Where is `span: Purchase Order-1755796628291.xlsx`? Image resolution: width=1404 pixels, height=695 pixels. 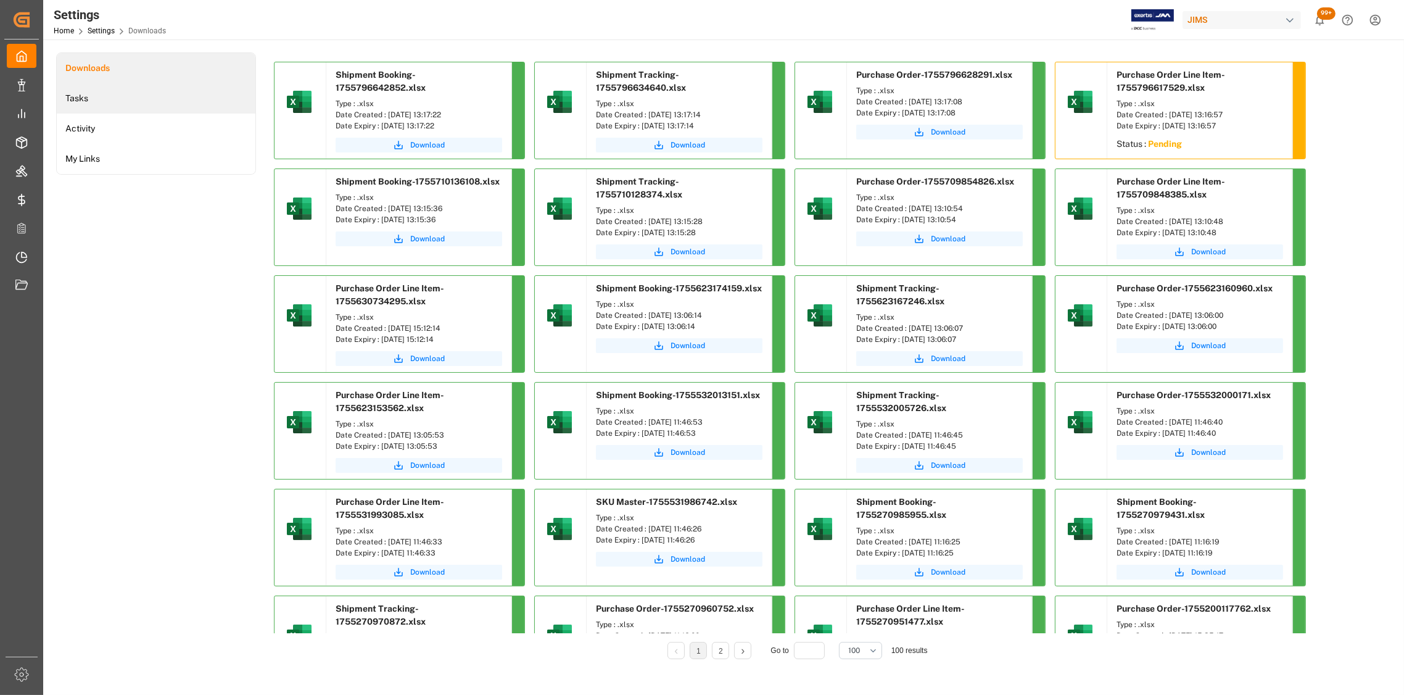
span: Purchase Order-1755796628291.xlsx is located at coordinates (934, 75).